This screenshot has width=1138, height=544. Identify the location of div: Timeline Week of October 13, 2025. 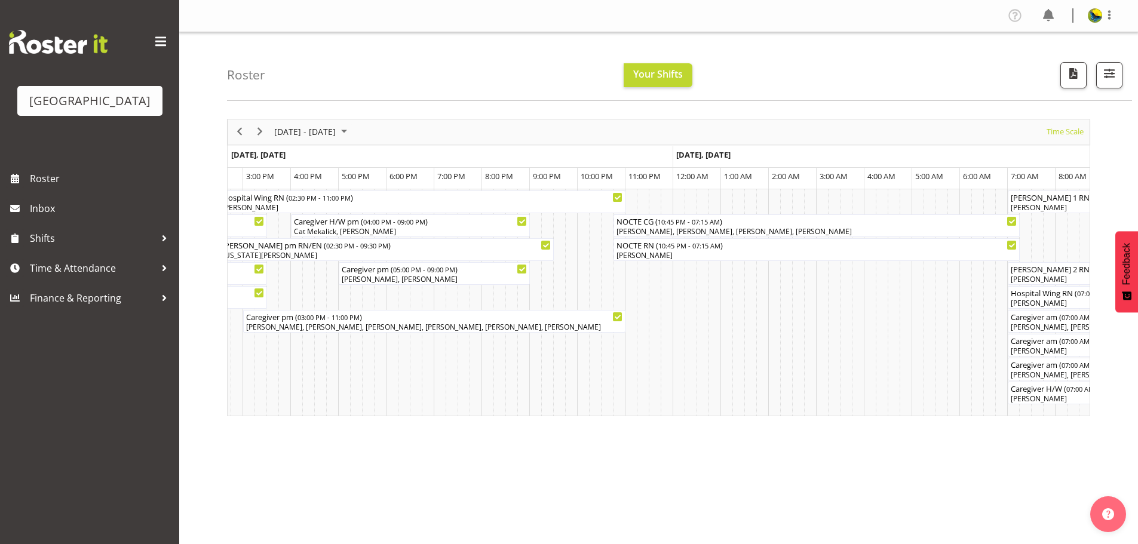
(659, 268).